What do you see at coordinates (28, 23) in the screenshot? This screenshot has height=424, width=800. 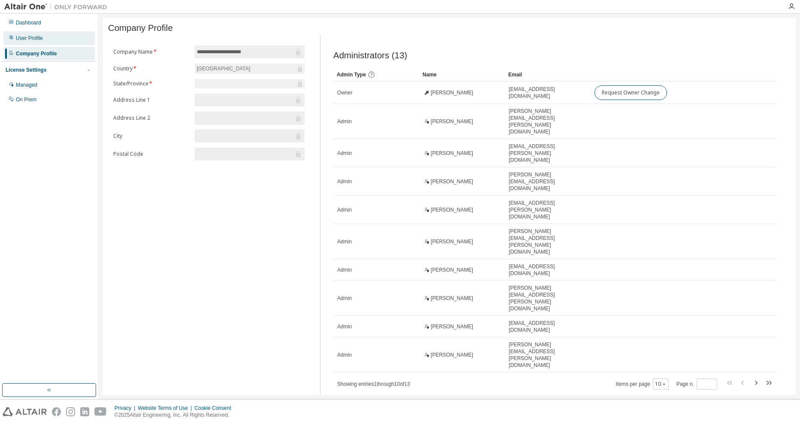 I see `div: Dashboard` at bounding box center [28, 23].